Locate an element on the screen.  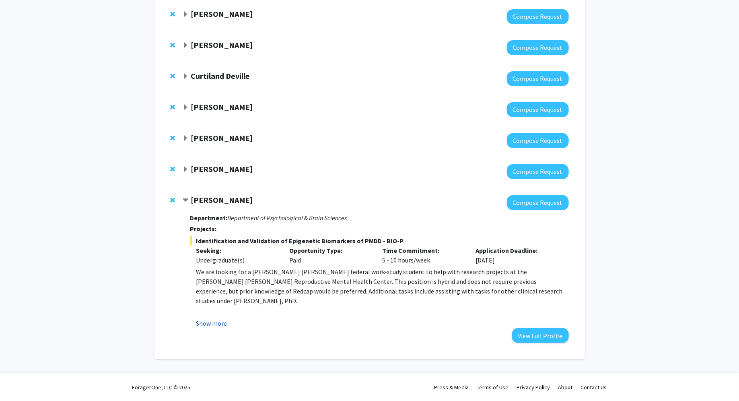
p: Opportunity Type: is located at coordinates (330, 250).